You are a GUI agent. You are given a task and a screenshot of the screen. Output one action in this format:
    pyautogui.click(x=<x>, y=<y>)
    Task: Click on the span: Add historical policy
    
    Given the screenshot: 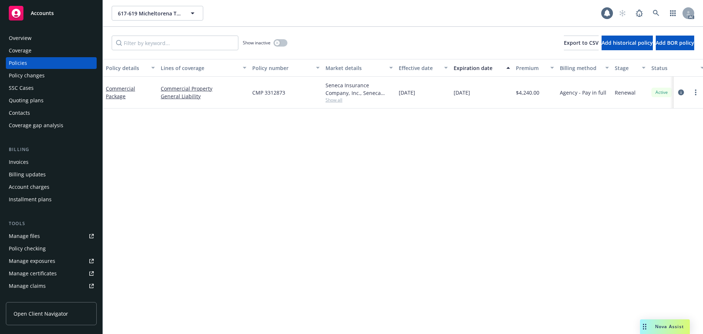 What is the action you would take?
    pyautogui.click(x=628, y=43)
    